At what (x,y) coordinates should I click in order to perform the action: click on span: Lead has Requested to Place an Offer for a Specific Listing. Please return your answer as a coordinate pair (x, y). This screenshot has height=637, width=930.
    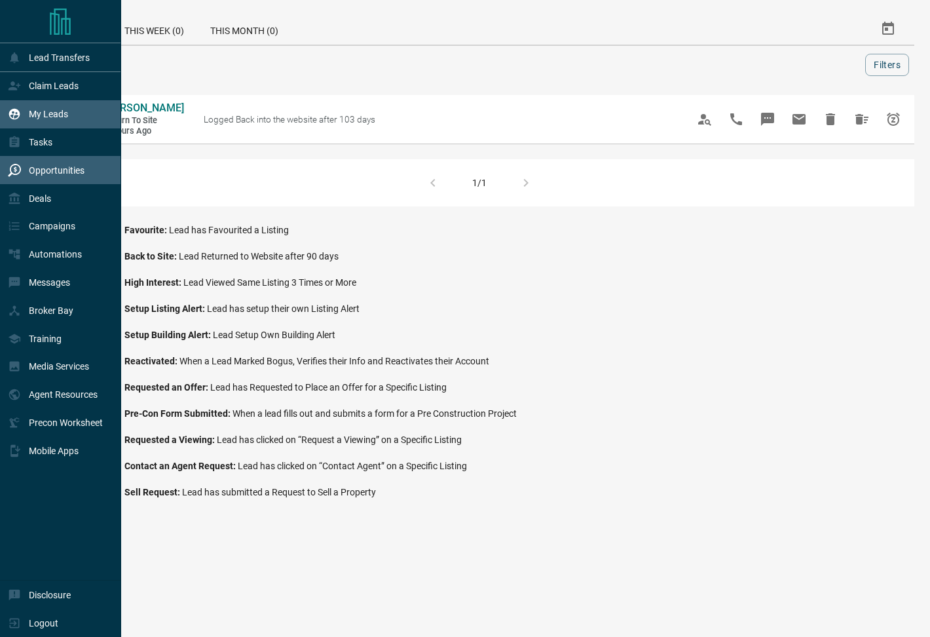
    Looking at the image, I should click on (328, 387).